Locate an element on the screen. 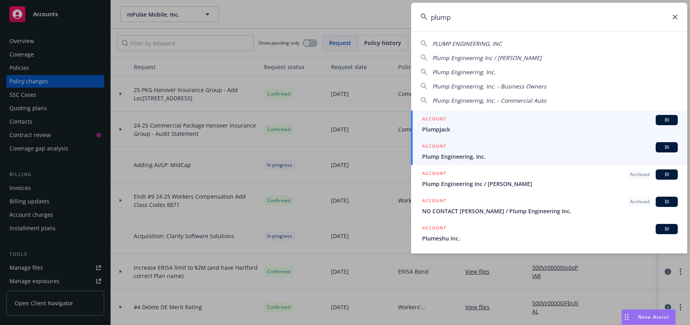 This screenshot has height=325, width=690. a: ACCOUNTBIPlumpJack is located at coordinates (549, 124).